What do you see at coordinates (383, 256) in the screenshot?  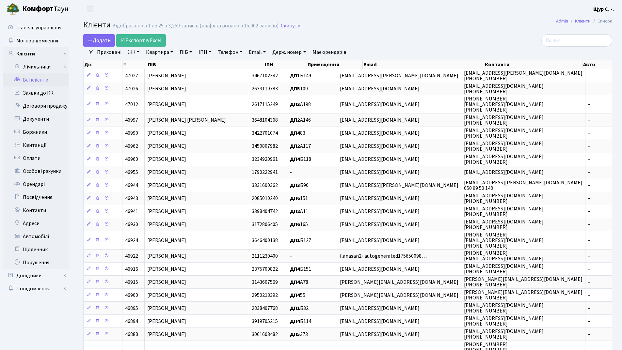 I see `span: ilanasan2+autogenerated175650098…` at bounding box center [383, 256].